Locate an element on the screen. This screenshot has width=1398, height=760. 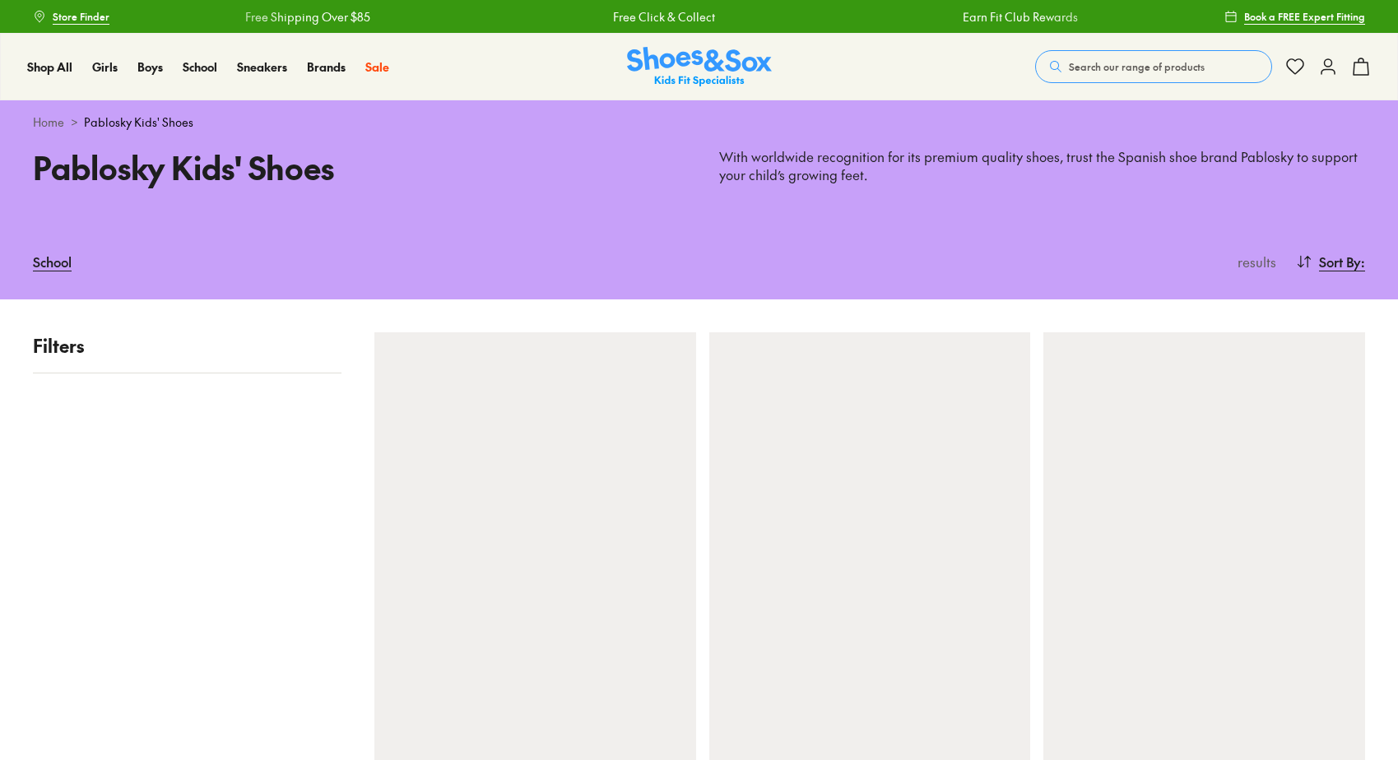
a: Earn Fit Club Rewards is located at coordinates (1019, 16).